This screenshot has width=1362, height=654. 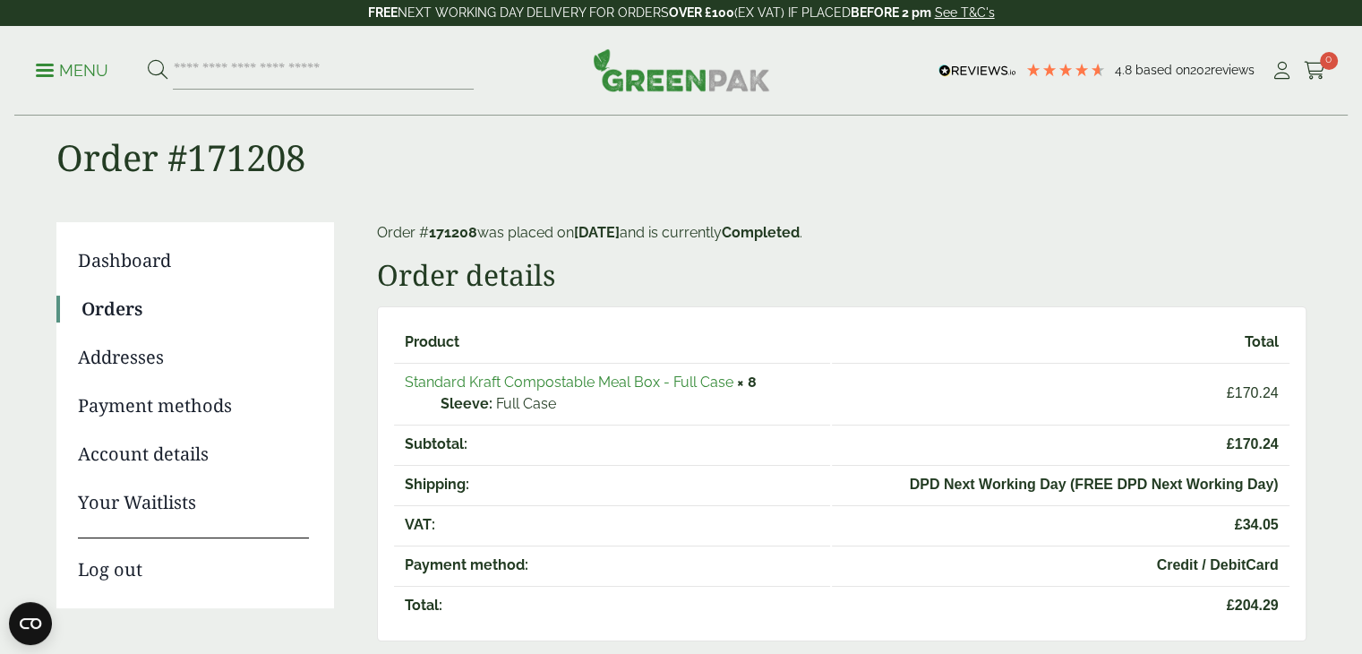 What do you see at coordinates (1060, 444) in the screenshot?
I see `span: 170.24` at bounding box center [1060, 444].